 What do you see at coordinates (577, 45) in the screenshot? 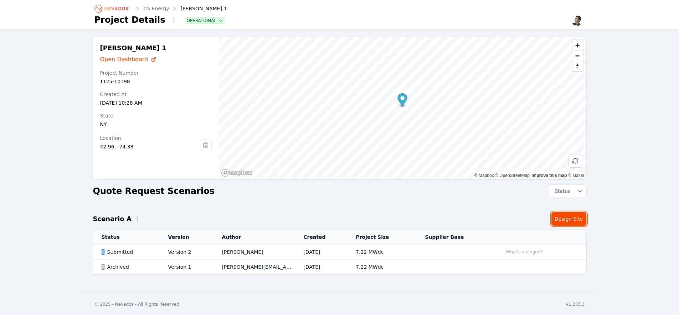
I see `span: Zoom in` at bounding box center [577, 45].